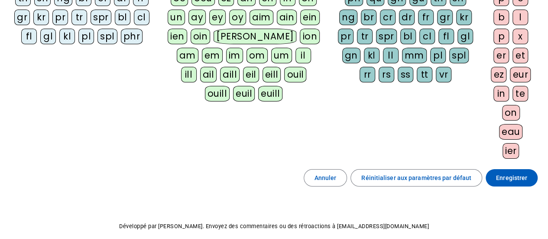 This screenshot has width=548, height=239. What do you see at coordinates (348, 17) in the screenshot?
I see `div: ng` at bounding box center [348, 17].